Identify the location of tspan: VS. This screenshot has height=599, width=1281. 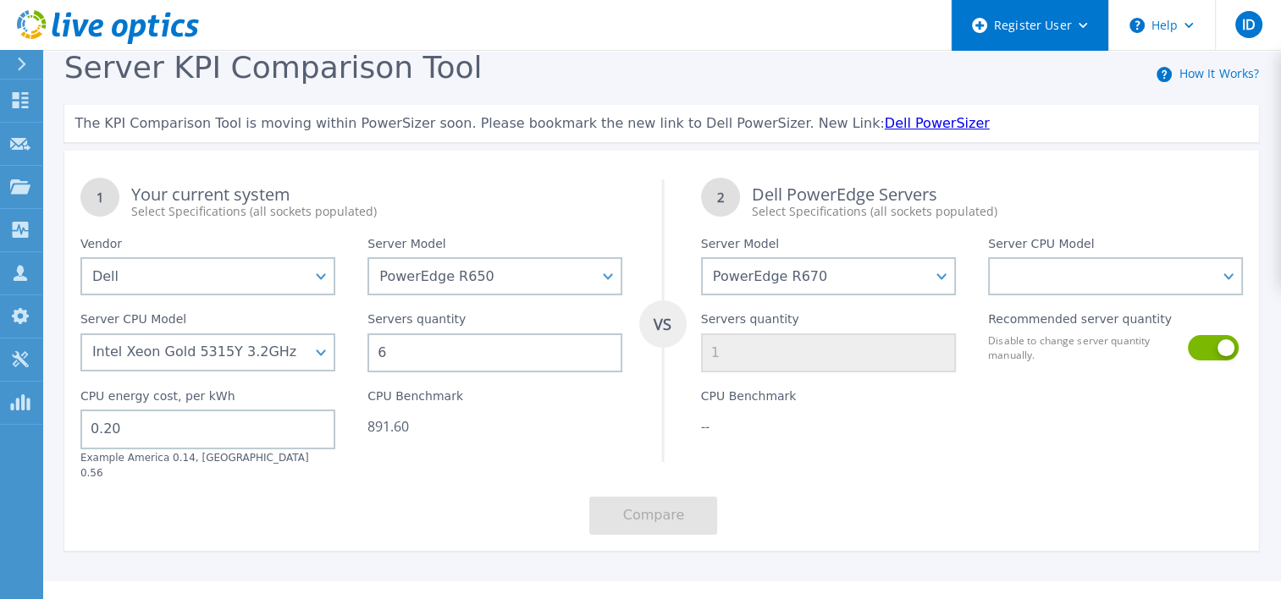
(662, 324).